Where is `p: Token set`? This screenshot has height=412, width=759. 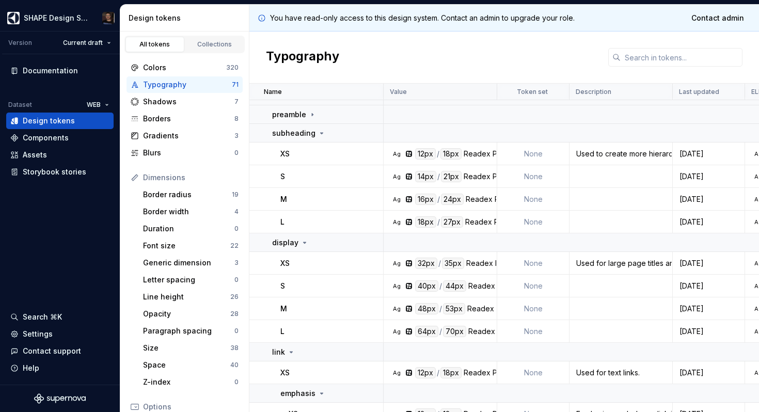 p: Token set is located at coordinates (533, 92).